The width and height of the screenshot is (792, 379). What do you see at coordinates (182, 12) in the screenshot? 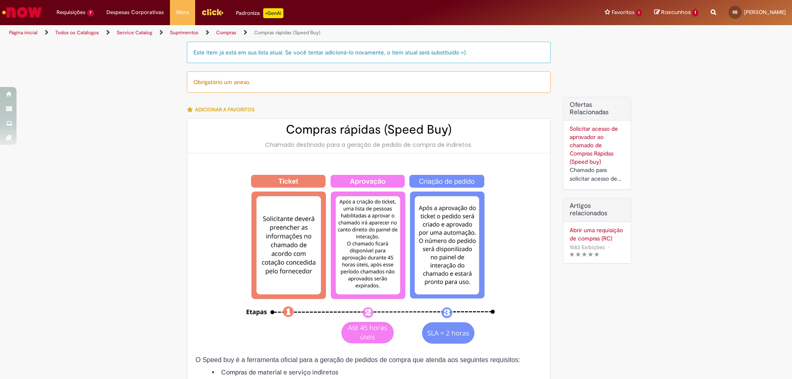
I see `span: More` at bounding box center [182, 12].